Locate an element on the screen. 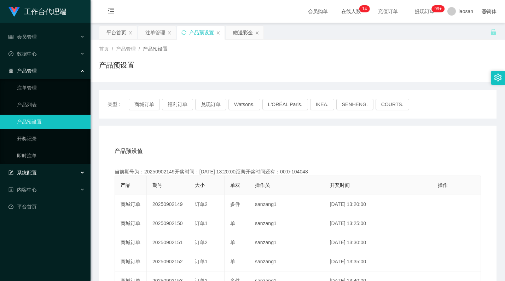 This screenshot has height=281, width=505. span: 大小 is located at coordinates (200, 185).